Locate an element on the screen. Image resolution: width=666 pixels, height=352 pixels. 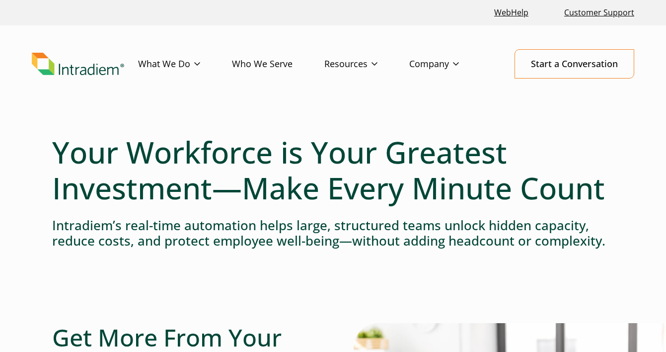
a: Resources is located at coordinates (366, 64).